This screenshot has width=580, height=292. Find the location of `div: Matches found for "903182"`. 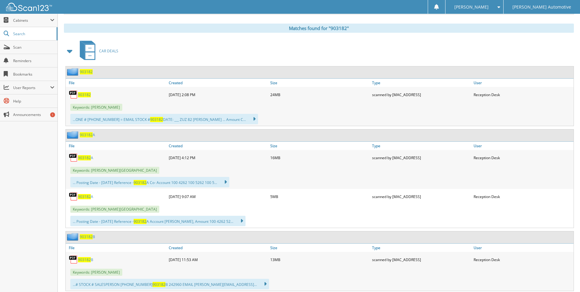

div: Matches found for "903182" is located at coordinates (319, 28).